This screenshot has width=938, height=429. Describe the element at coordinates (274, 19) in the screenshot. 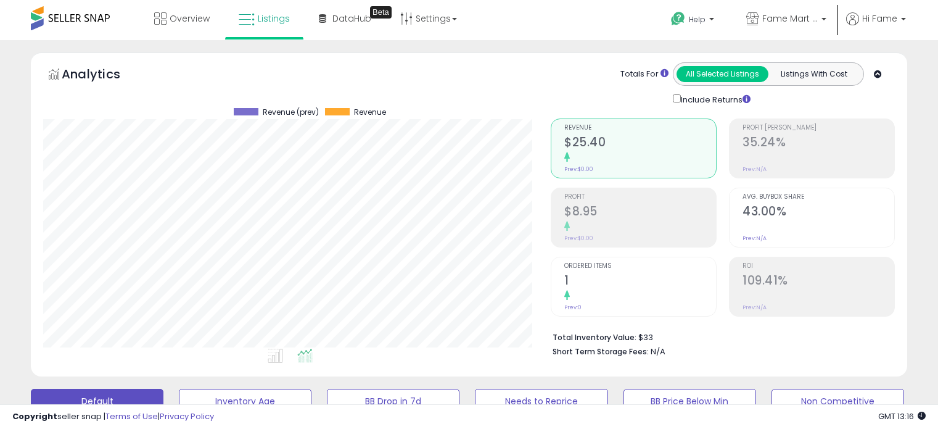

I see `span: Listings` at that location.